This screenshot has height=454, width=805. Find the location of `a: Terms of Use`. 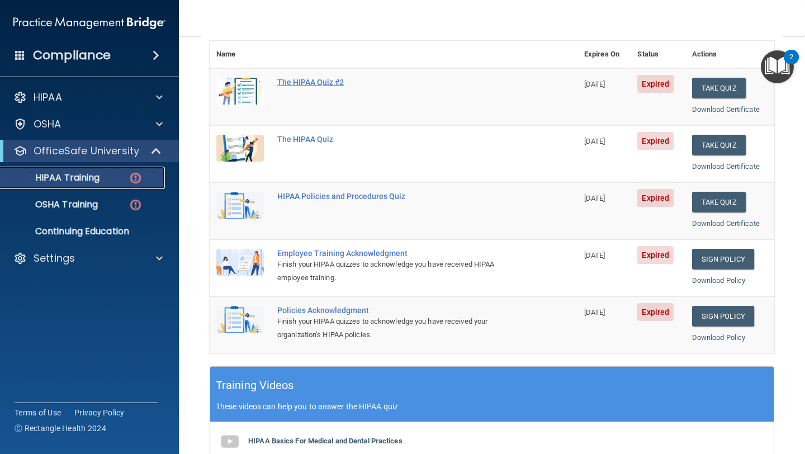

a: Terms of Use is located at coordinates (37, 412).